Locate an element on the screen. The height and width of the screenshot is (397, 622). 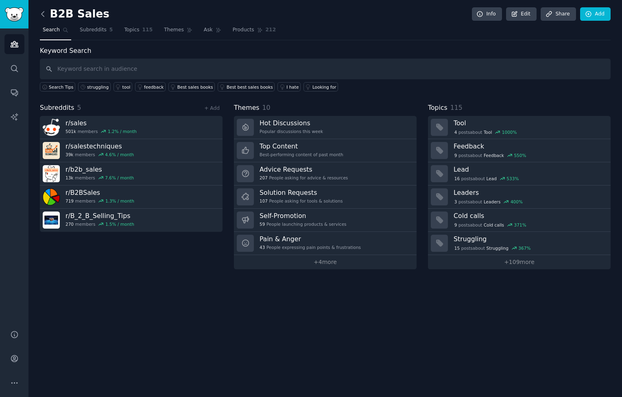
span: Cold calls is located at coordinates (494, 225).